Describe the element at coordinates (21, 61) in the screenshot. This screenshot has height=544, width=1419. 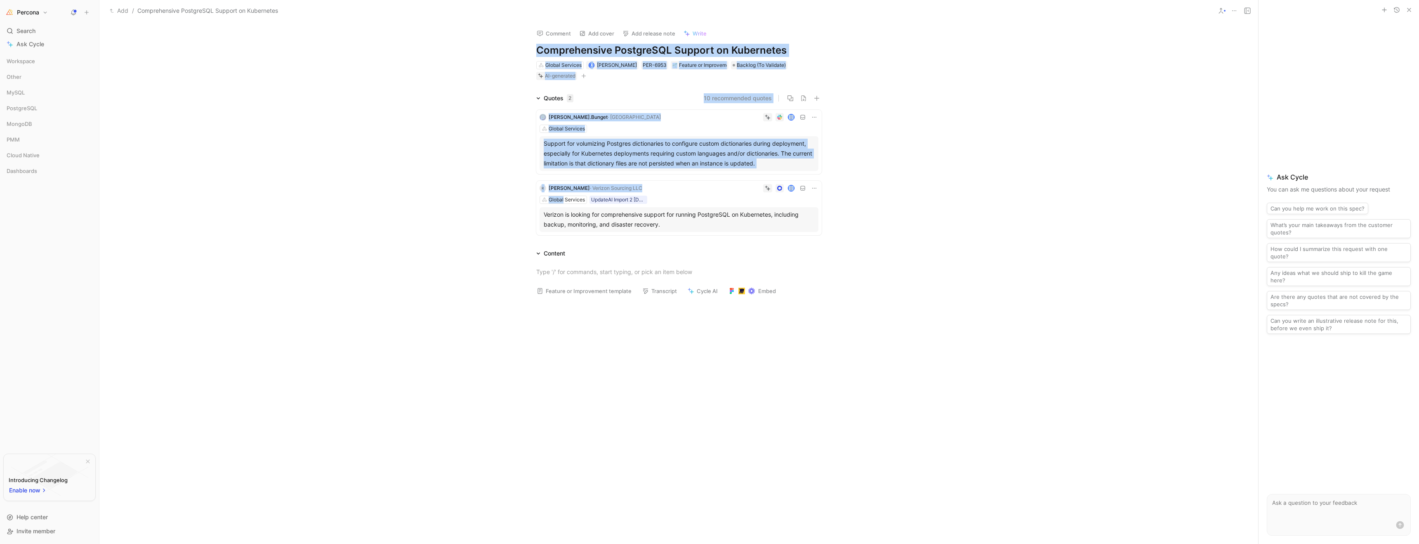
I see `span: Workspace` at that location.